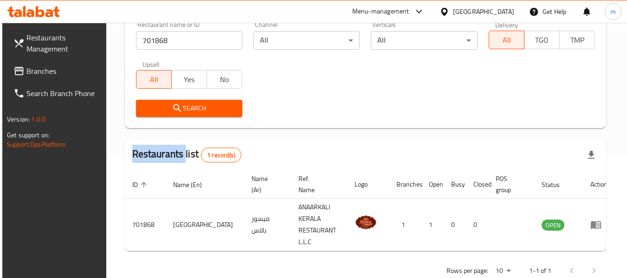 This screenshot has height=278, width=627. What do you see at coordinates (194, 185) in the screenshot?
I see `span: Name (En)` at bounding box center [194, 185].